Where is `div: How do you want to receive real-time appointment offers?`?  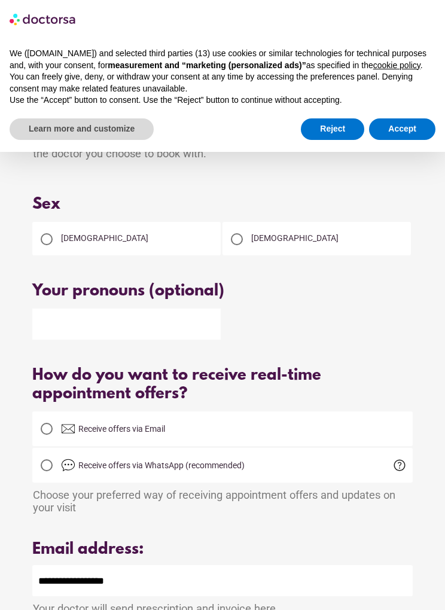
div: How do you want to receive real-time appointment offers? is located at coordinates (222, 385).